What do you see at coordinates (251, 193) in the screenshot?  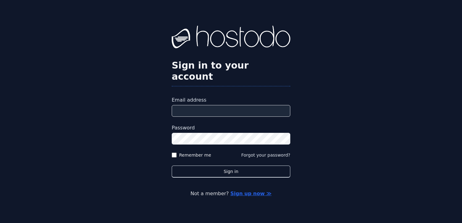 I see `a: Sign up now ≫` at bounding box center [251, 193].